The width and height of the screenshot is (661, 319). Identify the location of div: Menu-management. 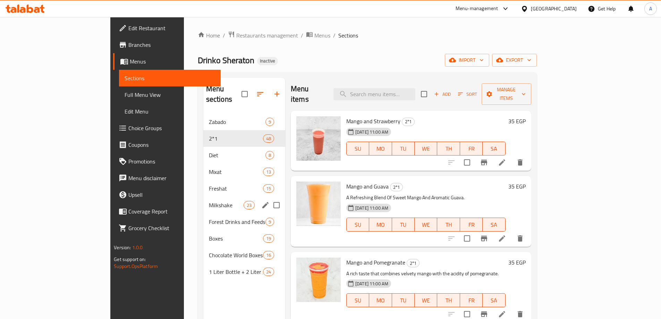
(477, 9).